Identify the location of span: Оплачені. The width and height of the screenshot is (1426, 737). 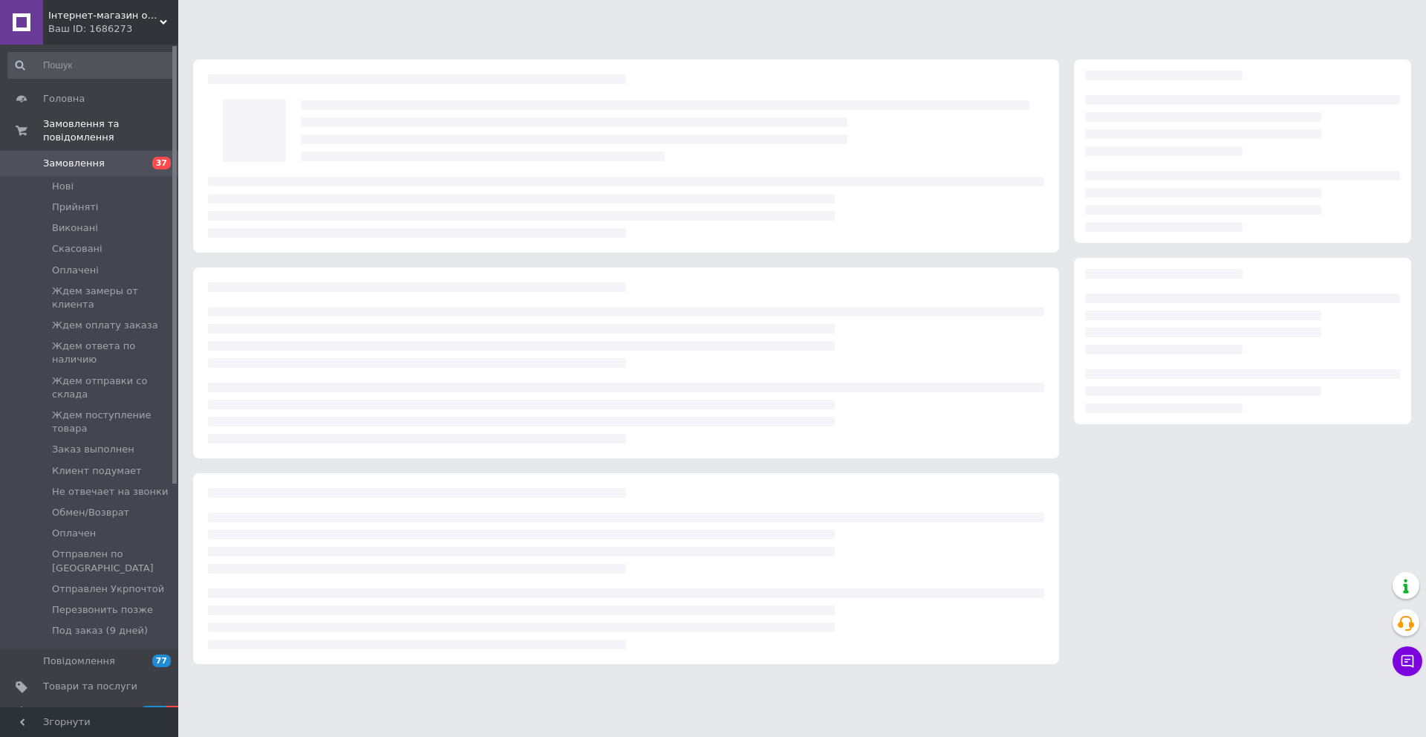
(75, 270).